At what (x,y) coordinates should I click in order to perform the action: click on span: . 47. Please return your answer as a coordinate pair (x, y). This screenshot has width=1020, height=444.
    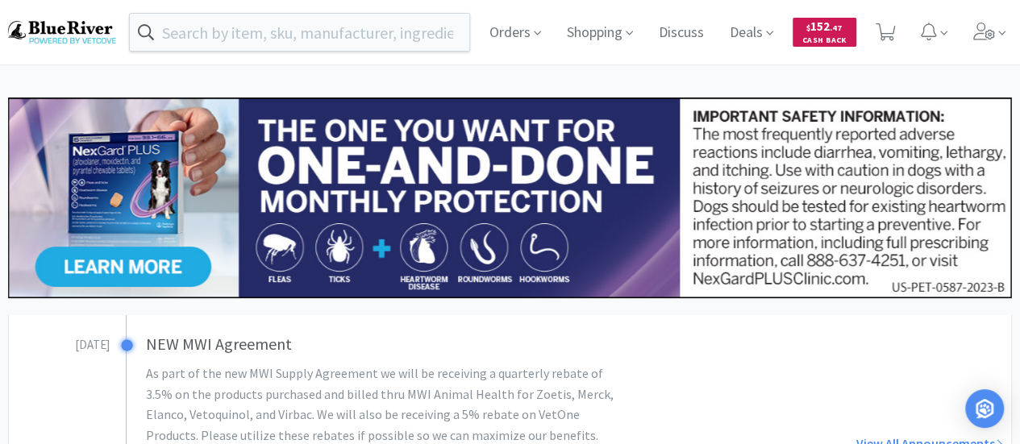
    Looking at the image, I should click on (835, 27).